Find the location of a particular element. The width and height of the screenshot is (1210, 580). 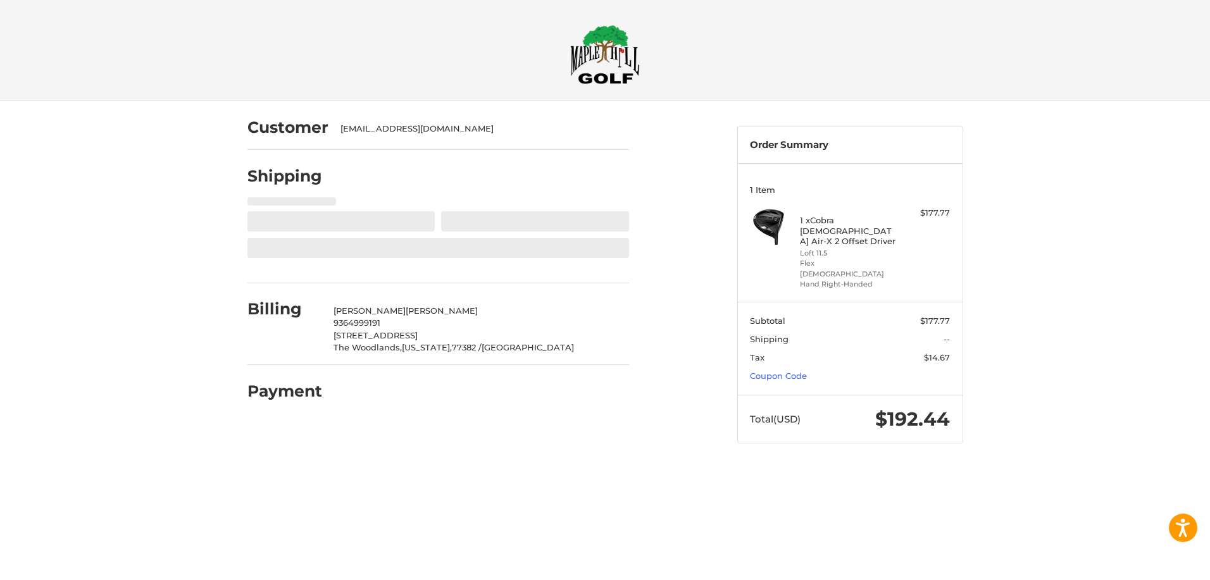

span: Shipping is located at coordinates (769, 339).